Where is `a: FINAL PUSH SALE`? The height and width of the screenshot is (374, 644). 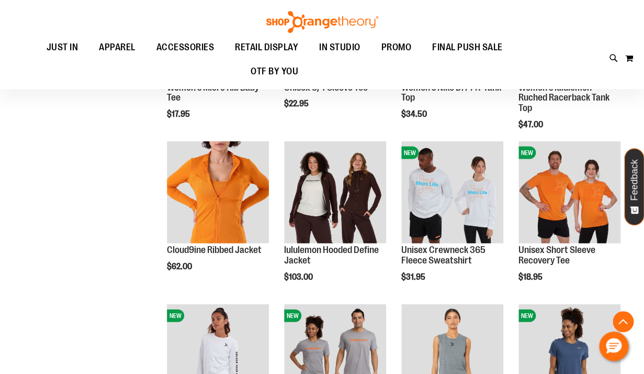 a: FINAL PUSH SALE is located at coordinates (467, 48).